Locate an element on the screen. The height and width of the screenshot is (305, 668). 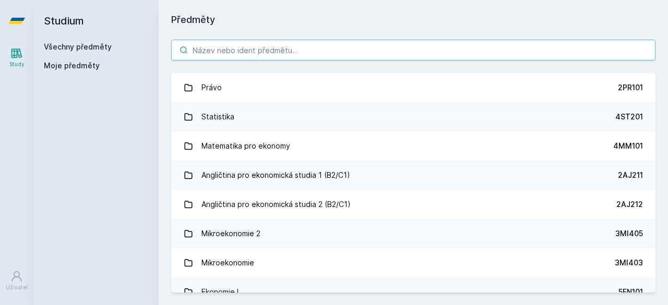
a: Angličtina pro ekonomická studia 2 (B2/C1) 2AJ212 is located at coordinates (413, 204).